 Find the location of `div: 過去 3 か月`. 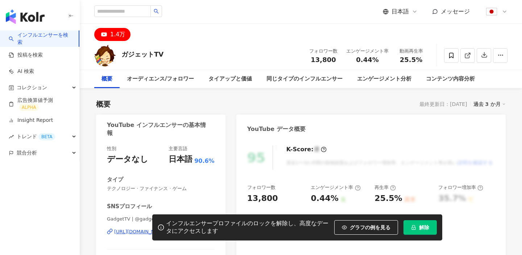

div: 過去 3 か月 is located at coordinates (490, 104).